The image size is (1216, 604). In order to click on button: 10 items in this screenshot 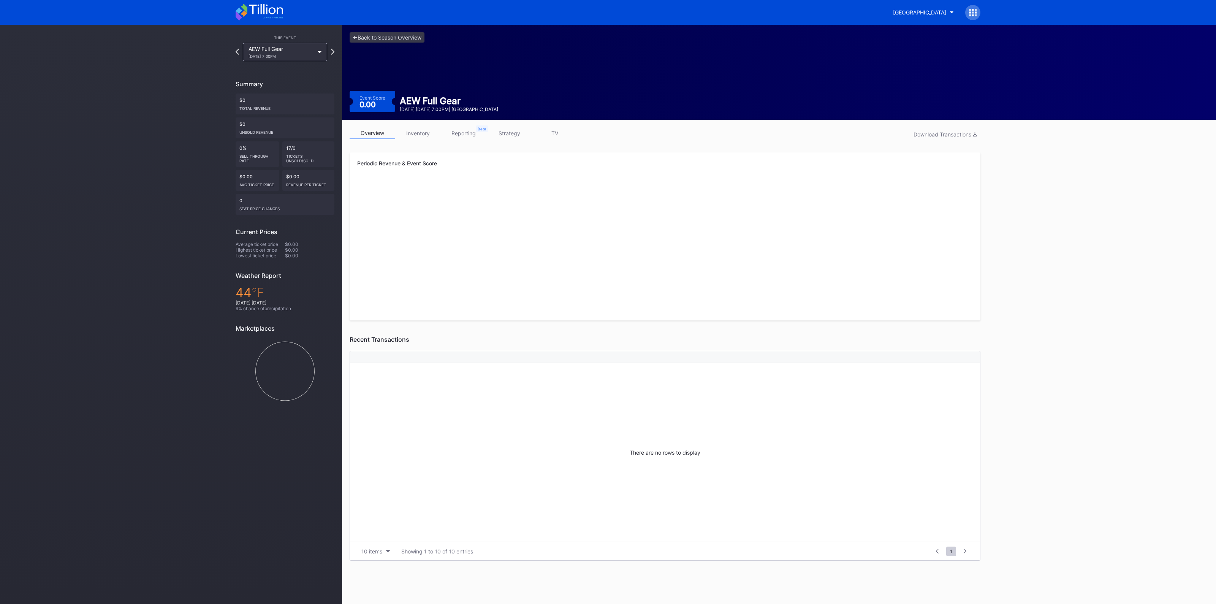, I will do `click(375, 551)`.